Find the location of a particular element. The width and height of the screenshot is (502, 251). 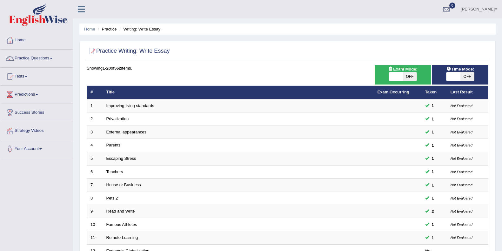

a: Privatization is located at coordinates (118, 119).